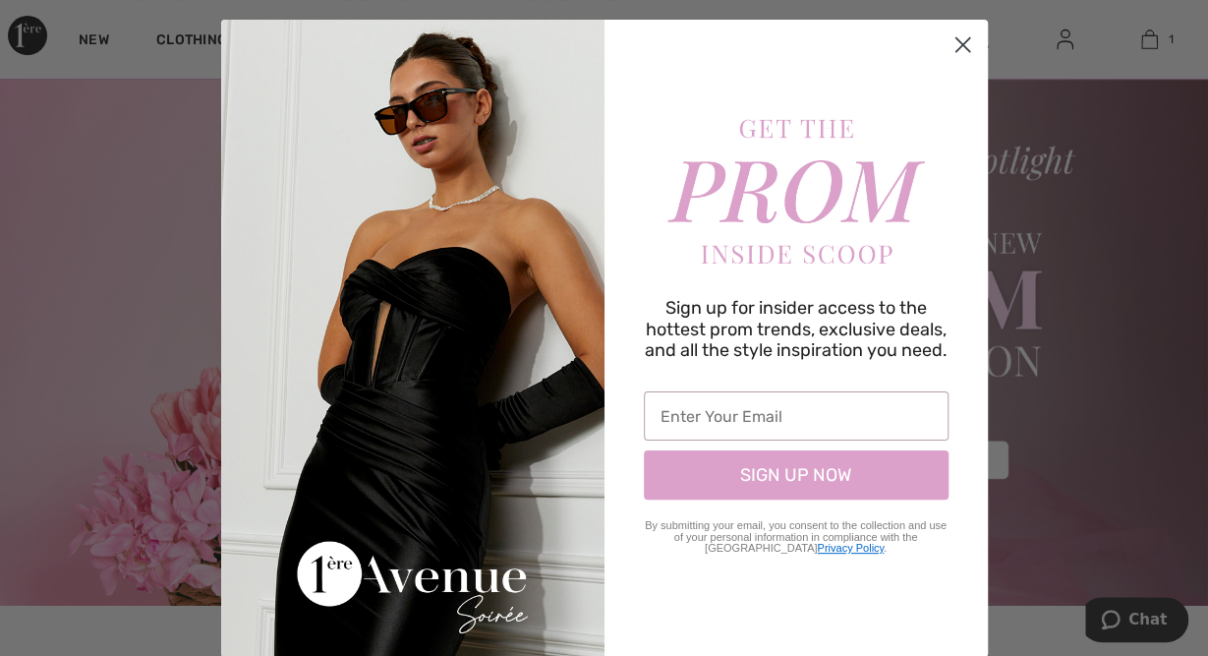  Describe the element at coordinates (62, 23) in the screenshot. I see `span: Chat` at that location.